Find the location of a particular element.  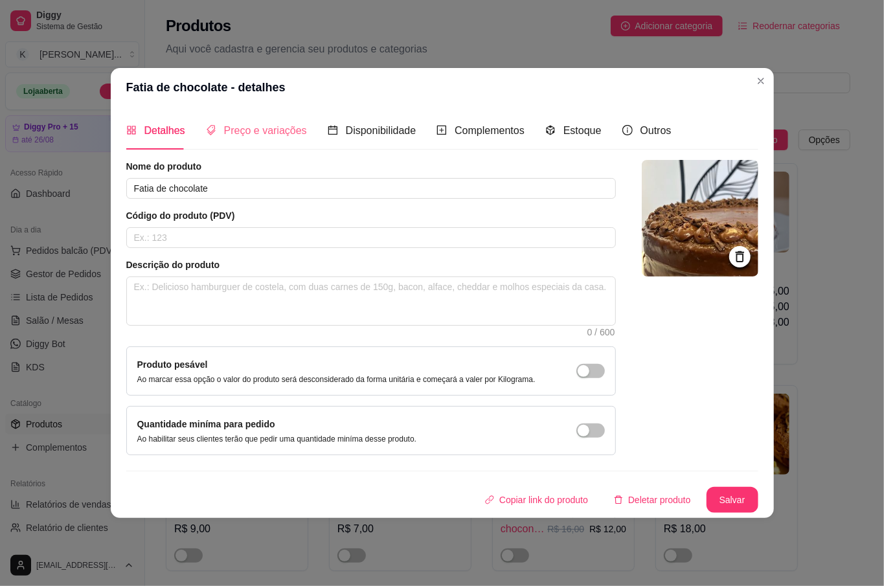

article: Nome do produto is located at coordinates (371, 166).